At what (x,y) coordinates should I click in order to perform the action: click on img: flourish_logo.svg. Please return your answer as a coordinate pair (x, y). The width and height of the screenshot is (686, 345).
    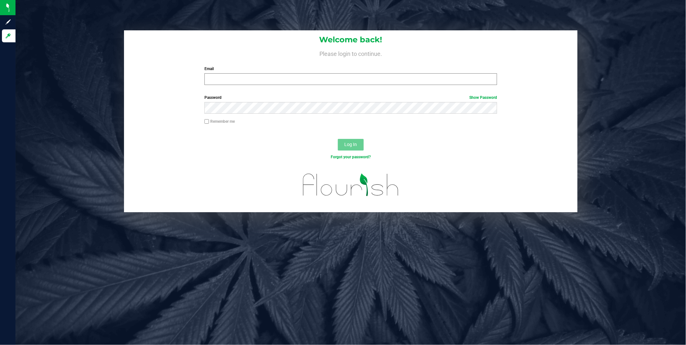
    Looking at the image, I should click on (351, 185).